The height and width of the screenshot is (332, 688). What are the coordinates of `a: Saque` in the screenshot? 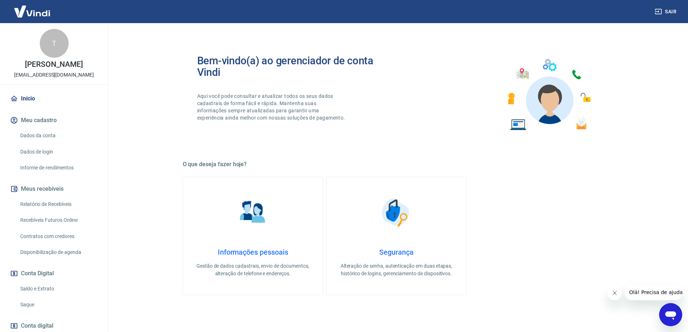 It's located at (58, 304).